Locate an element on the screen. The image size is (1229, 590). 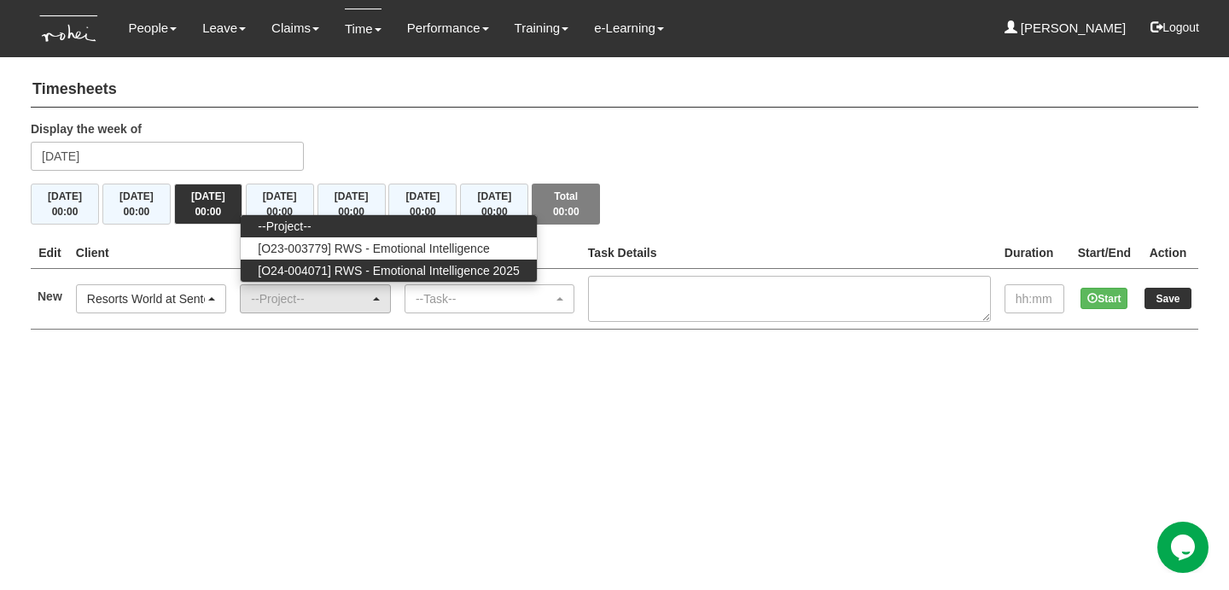
button: Start is located at coordinates (1104, 298).